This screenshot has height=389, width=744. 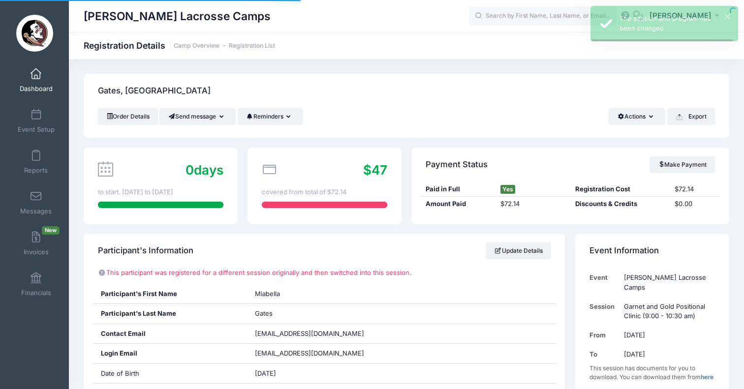 What do you see at coordinates (542, 16) in the screenshot?
I see `input: Search by First Name, Last Name, or Email...` at bounding box center [542, 16].